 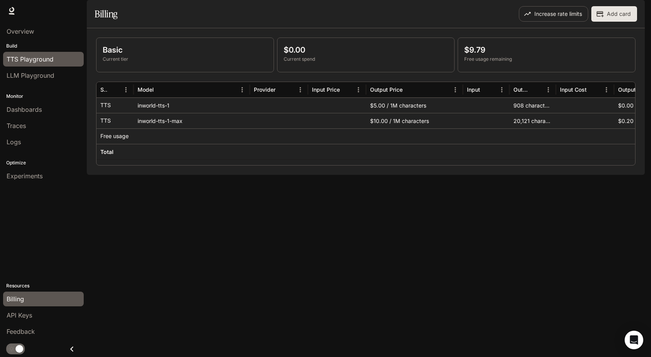 I want to click on h1: Billing, so click(x=106, y=14).